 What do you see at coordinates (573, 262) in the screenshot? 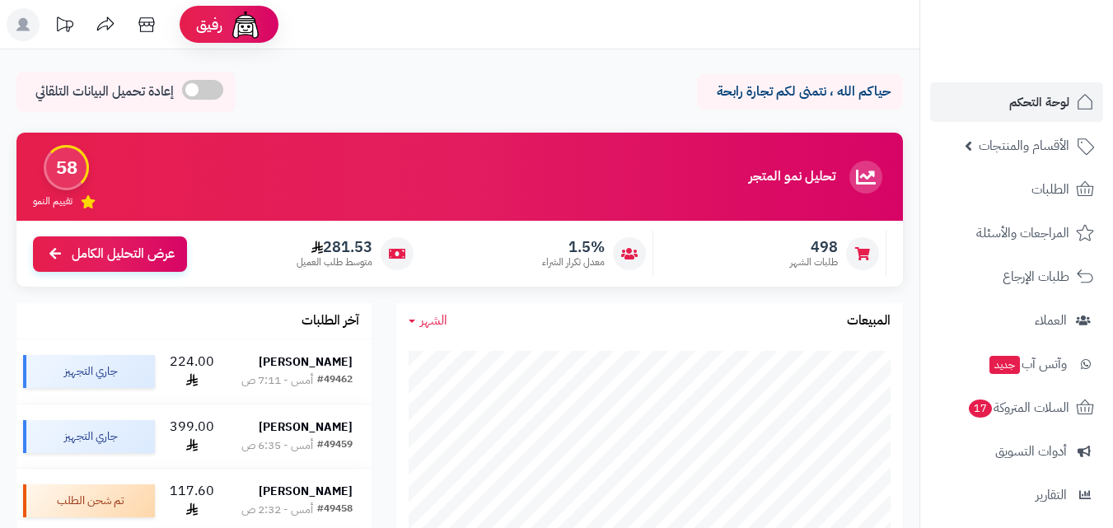
I see `span: معدل تكرار الشراء` at bounding box center [573, 262].